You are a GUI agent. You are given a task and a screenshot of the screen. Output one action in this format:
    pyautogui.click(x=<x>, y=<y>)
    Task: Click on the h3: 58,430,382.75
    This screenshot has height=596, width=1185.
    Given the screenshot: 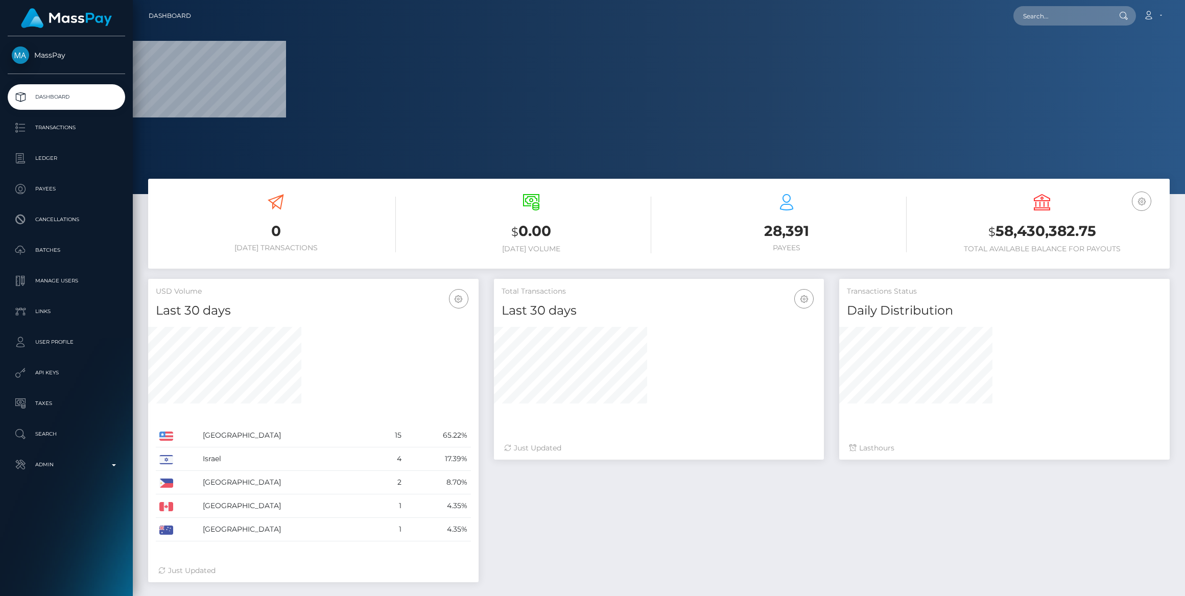 What is the action you would take?
    pyautogui.click(x=1042, y=231)
    